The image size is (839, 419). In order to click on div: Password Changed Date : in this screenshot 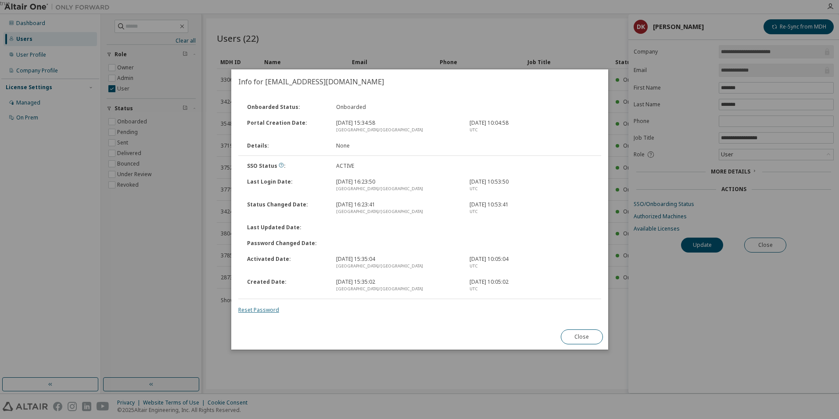, I will do `click(286, 243)`.